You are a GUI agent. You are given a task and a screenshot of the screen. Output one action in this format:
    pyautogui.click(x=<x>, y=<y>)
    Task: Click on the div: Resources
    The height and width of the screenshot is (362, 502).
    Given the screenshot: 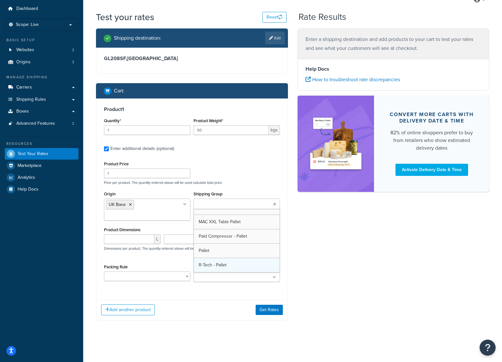 What is the action you would take?
    pyautogui.click(x=42, y=144)
    